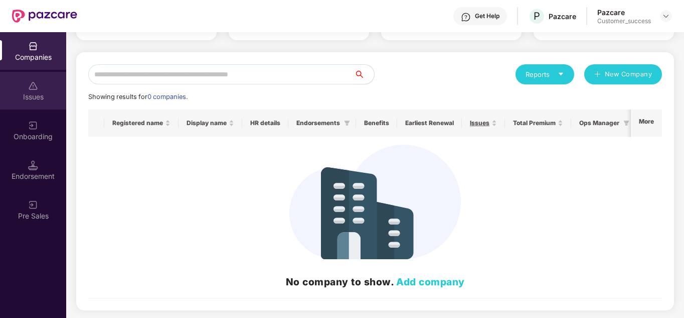 The image size is (684, 318). Describe the element at coordinates (538, 123) in the screenshot. I see `th: Total Premium` at that location.